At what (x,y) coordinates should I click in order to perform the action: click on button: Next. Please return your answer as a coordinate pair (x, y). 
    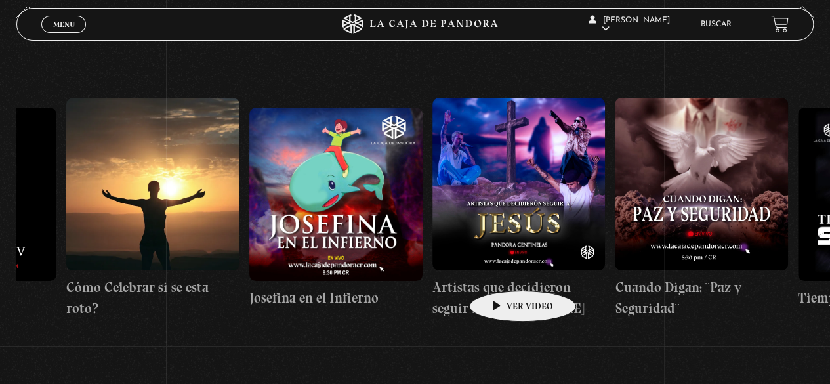
    Looking at the image, I should click on (801, 17).